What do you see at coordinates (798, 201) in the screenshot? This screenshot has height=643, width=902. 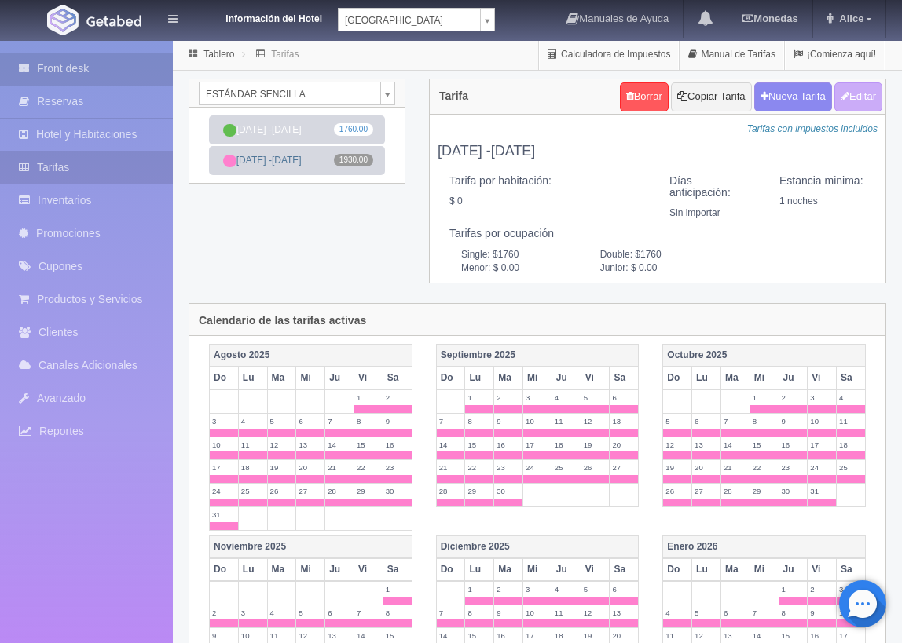 I see `span: 1 noches` at bounding box center [798, 201].